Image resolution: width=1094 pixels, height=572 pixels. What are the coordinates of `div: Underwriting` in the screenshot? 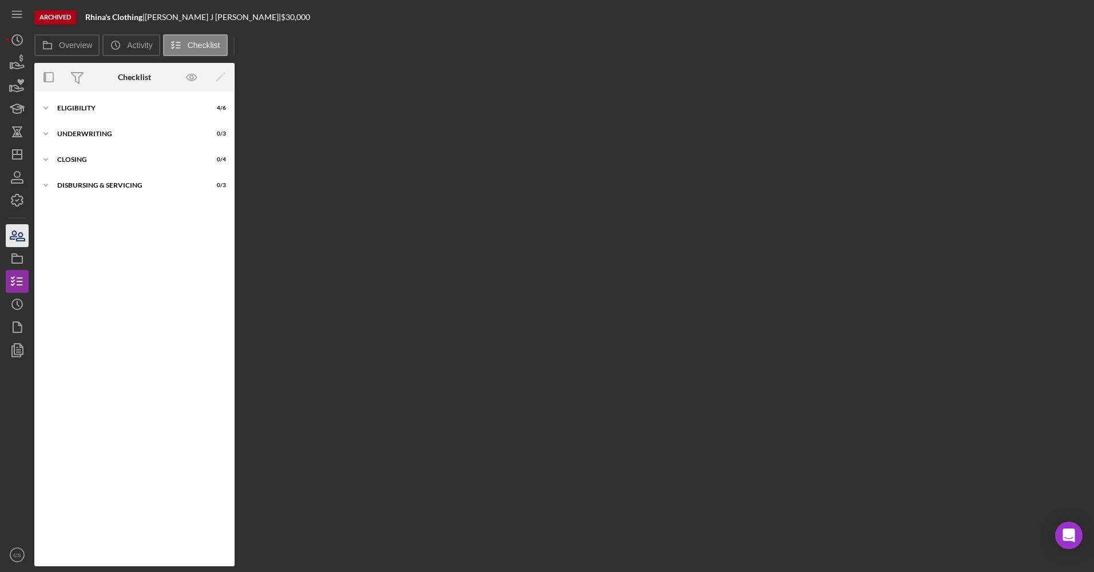 It's located at (127, 134).